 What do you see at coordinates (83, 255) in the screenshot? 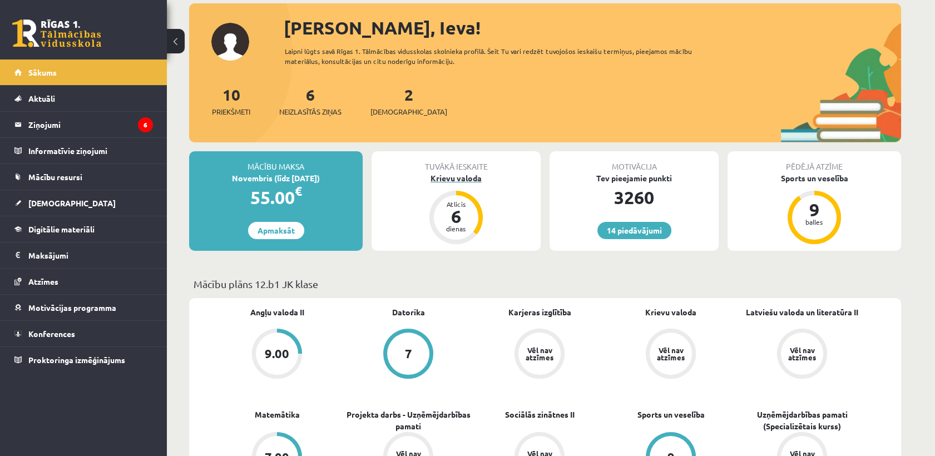
I see `a: Maksājumi` at bounding box center [83, 255].